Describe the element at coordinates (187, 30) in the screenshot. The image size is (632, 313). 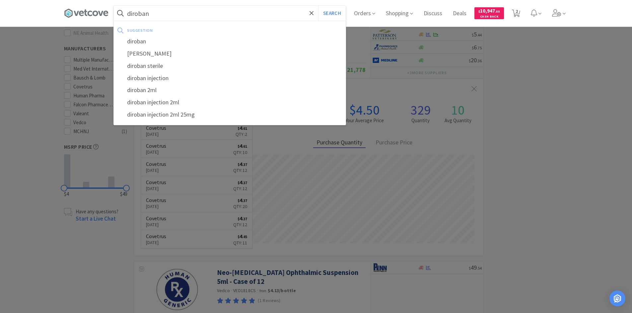
I see `div: suggestion` at that location.